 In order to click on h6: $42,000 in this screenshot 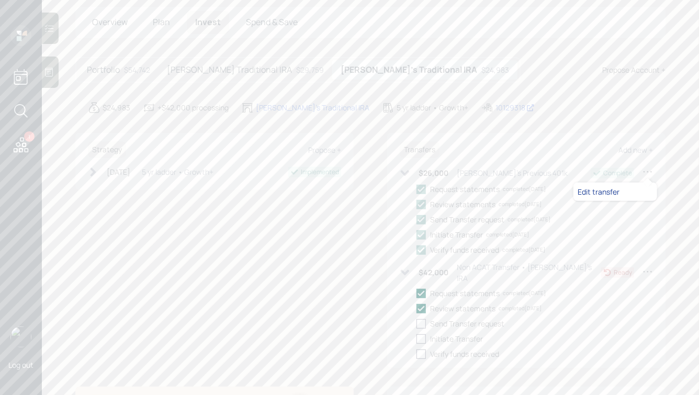, I will do `click(433, 273)`.